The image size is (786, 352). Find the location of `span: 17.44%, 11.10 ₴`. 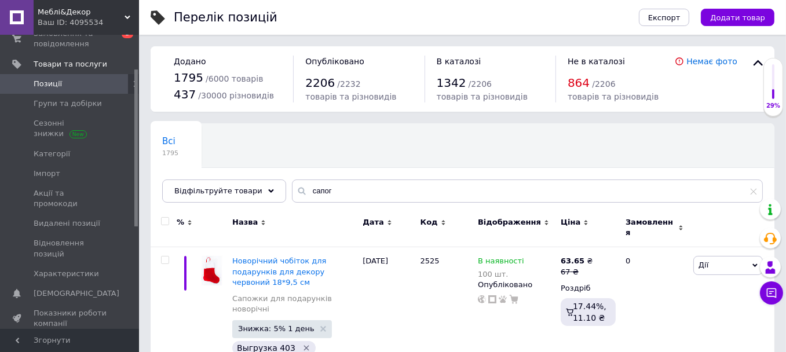

span: 17.44%, 11.10 ₴ is located at coordinates (589, 312).